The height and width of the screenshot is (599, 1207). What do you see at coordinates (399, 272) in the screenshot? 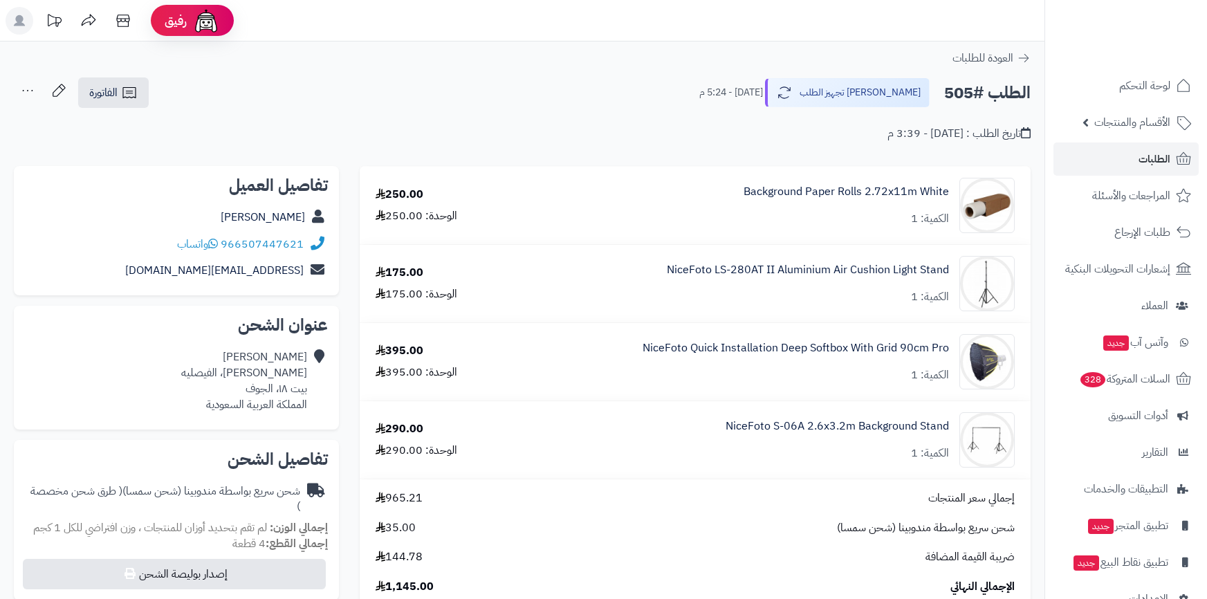
I see `div: 175.00` at bounding box center [399, 272].